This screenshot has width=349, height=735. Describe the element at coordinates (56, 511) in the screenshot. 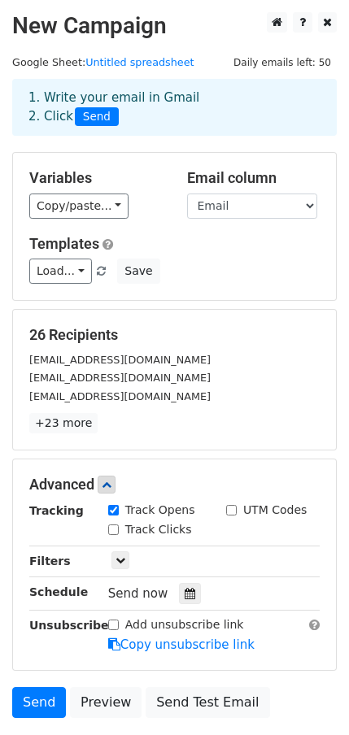

I see `strong: Tracking` at that location.